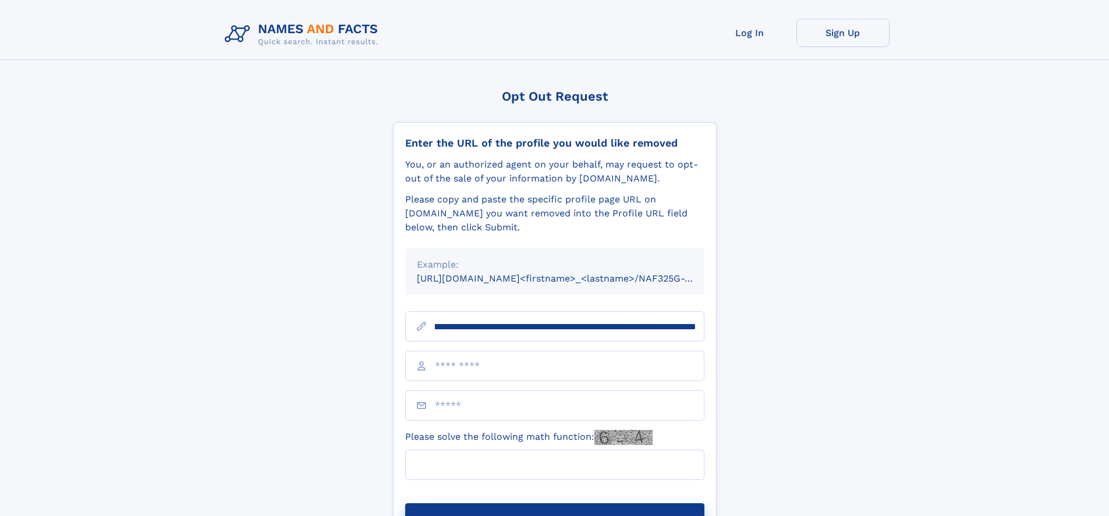 This screenshot has width=1109, height=516. I want to click on div: Example:, so click(555, 265).